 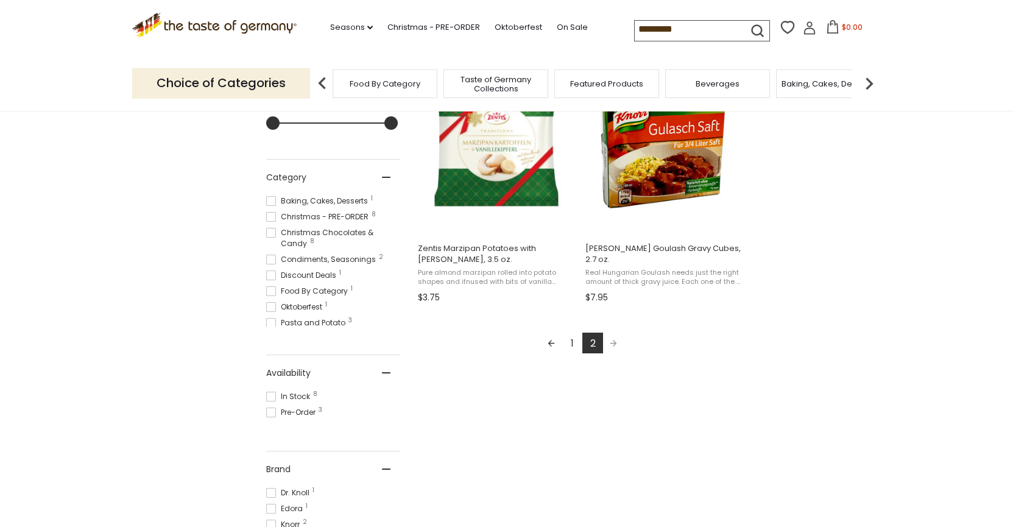 I want to click on a: Food By Category, so click(x=385, y=83).